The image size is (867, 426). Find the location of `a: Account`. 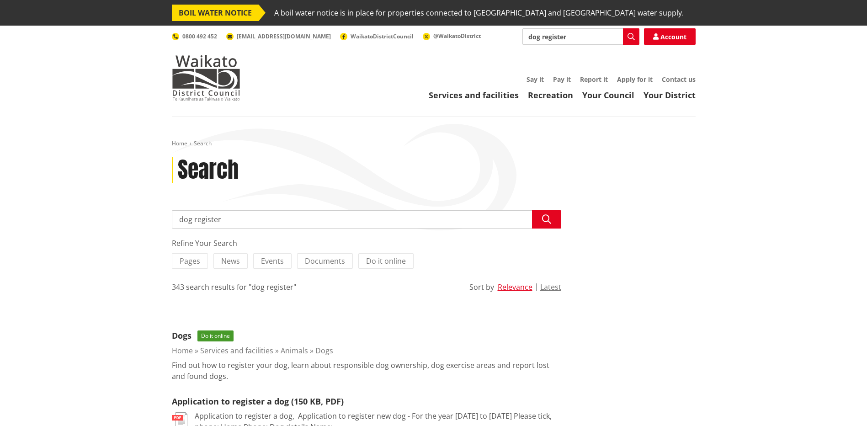

a: Account is located at coordinates (669, 37).